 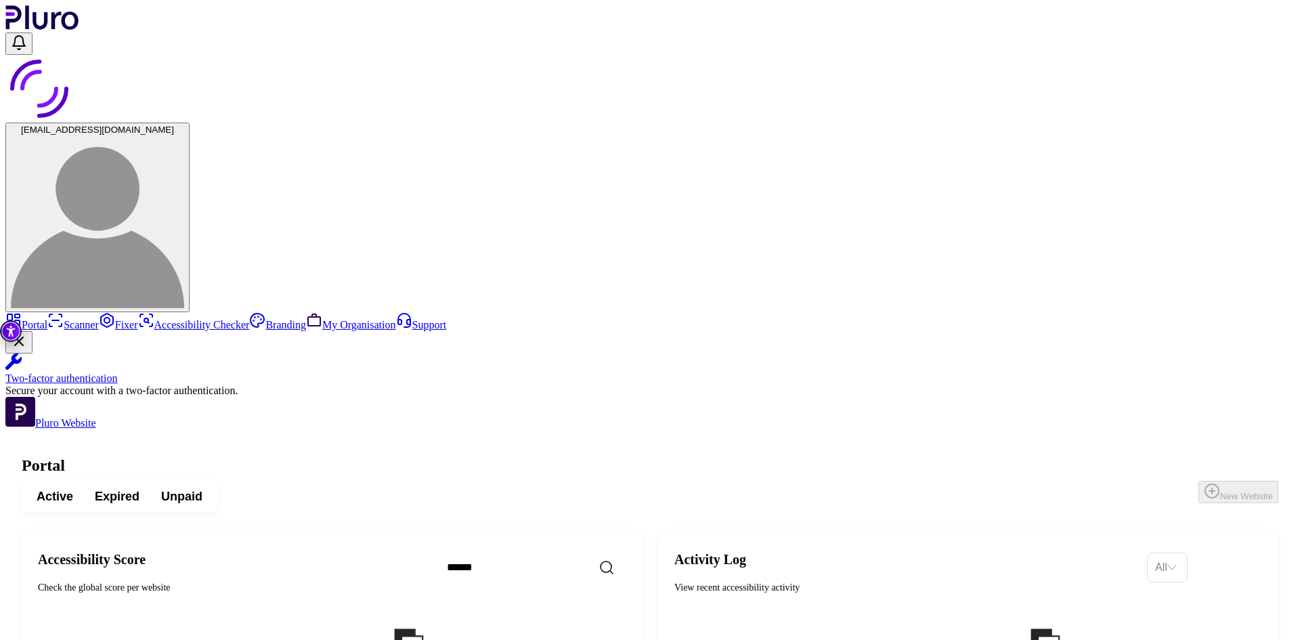 What do you see at coordinates (117, 496) in the screenshot?
I see `button: Expired` at bounding box center [117, 496].